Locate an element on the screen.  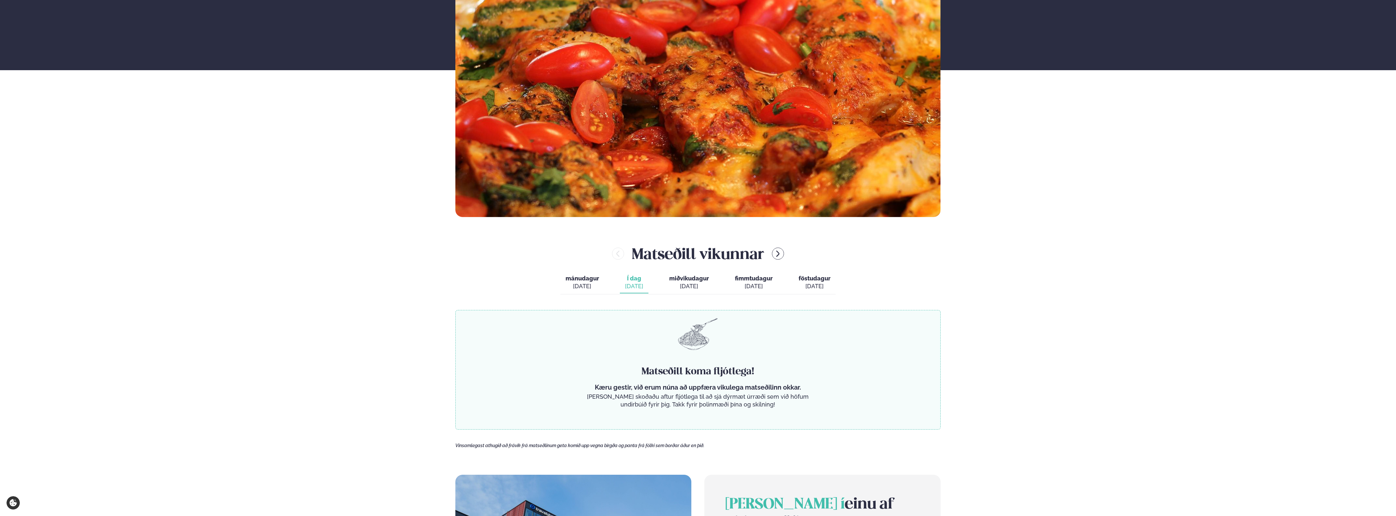
span: mánudagur is located at coordinates (582, 278).